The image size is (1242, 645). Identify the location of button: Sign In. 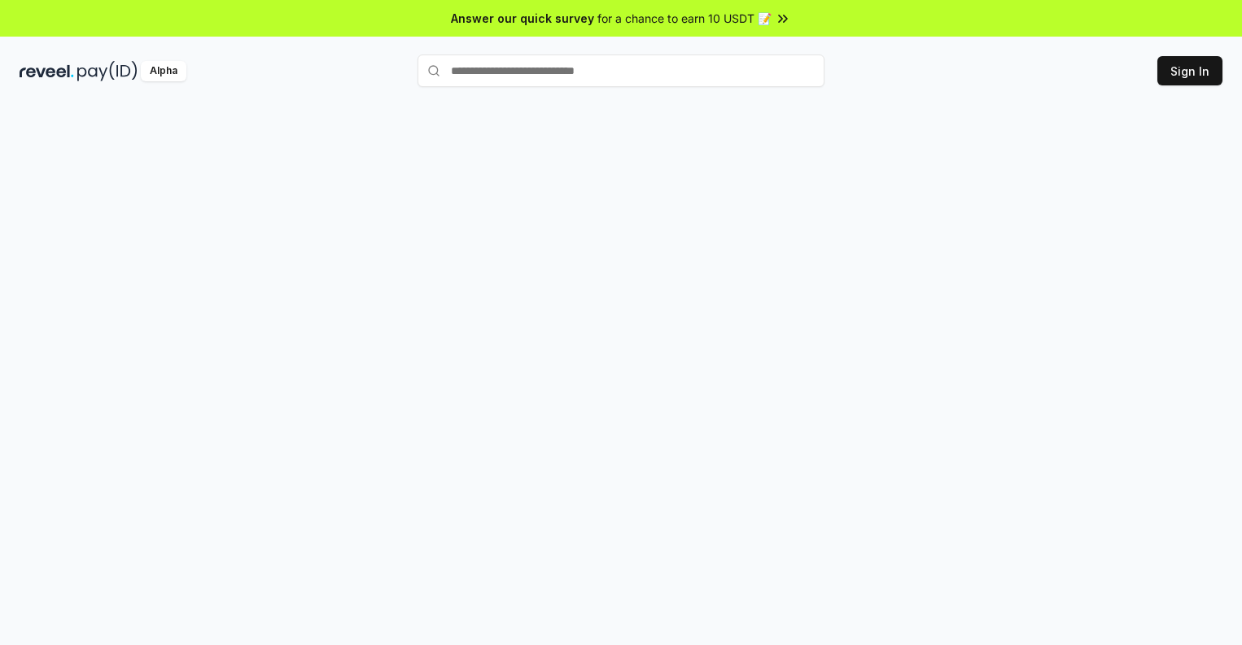
(1190, 71).